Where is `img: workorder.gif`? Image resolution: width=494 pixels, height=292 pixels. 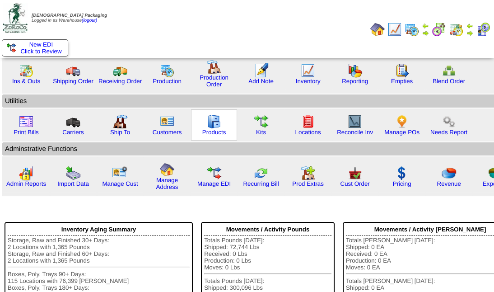
img: workorder.gif is located at coordinates (402, 70).